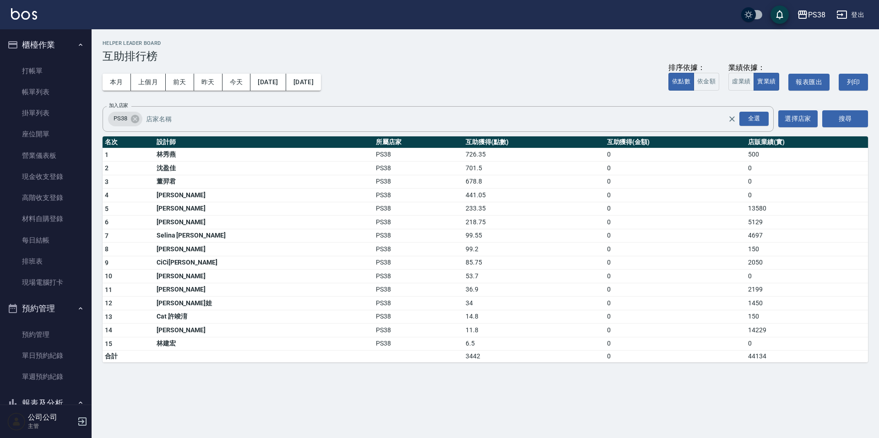 The image size is (879, 438). I want to click on td: 4697, so click(807, 236).